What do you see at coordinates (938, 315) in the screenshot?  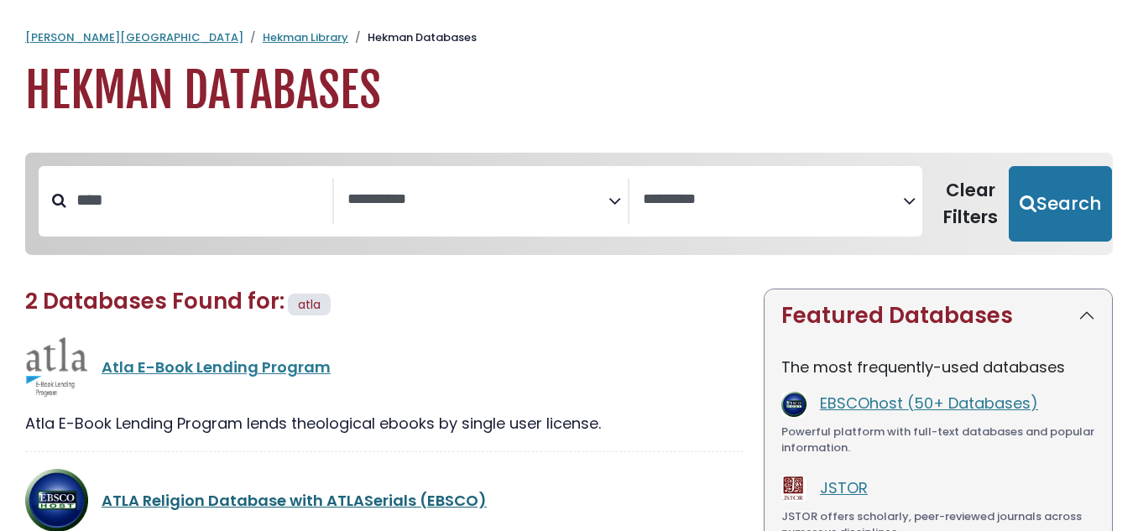 I see `button: Featured Databases` at bounding box center [938, 315].